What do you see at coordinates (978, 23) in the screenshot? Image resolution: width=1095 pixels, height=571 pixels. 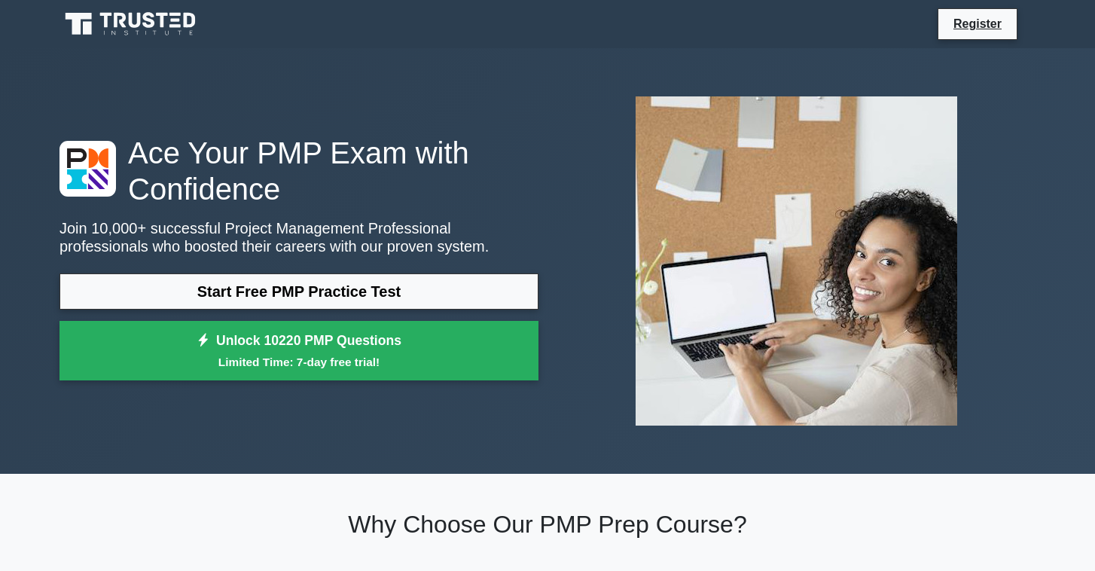 I see `a: Register` at bounding box center [978, 23].